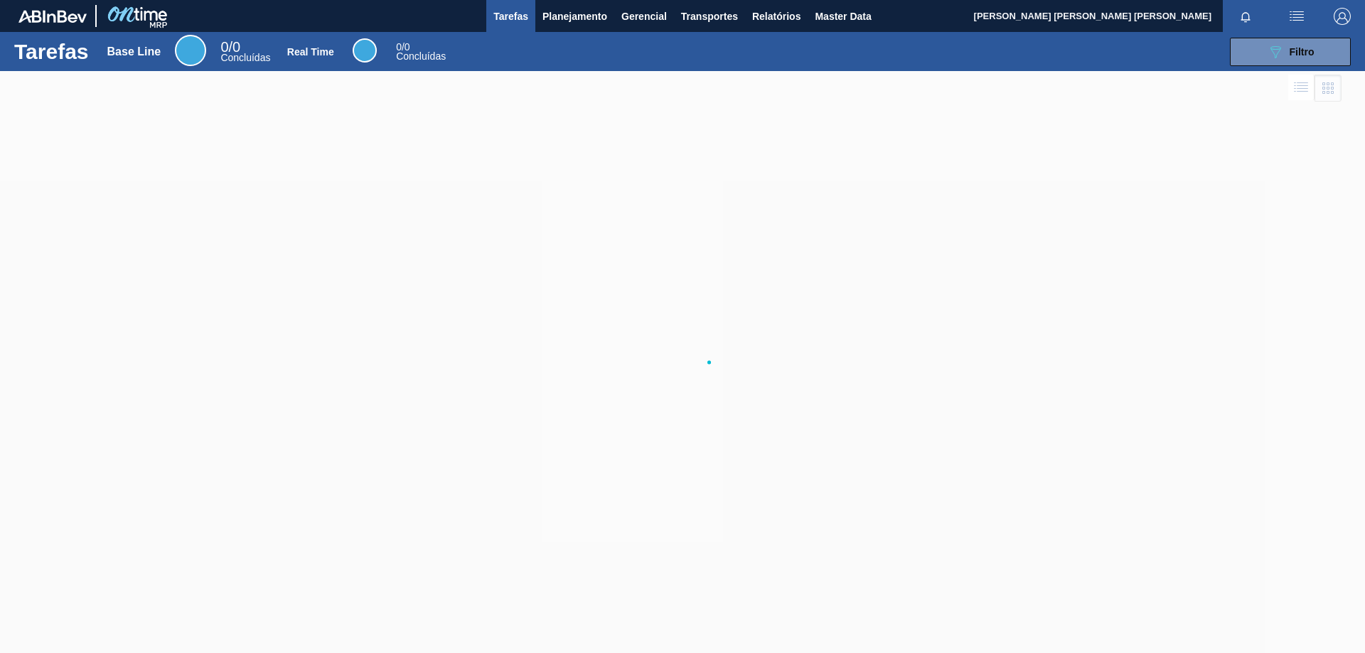  Describe the element at coordinates (776, 16) in the screenshot. I see `span: Relatórios` at that location.